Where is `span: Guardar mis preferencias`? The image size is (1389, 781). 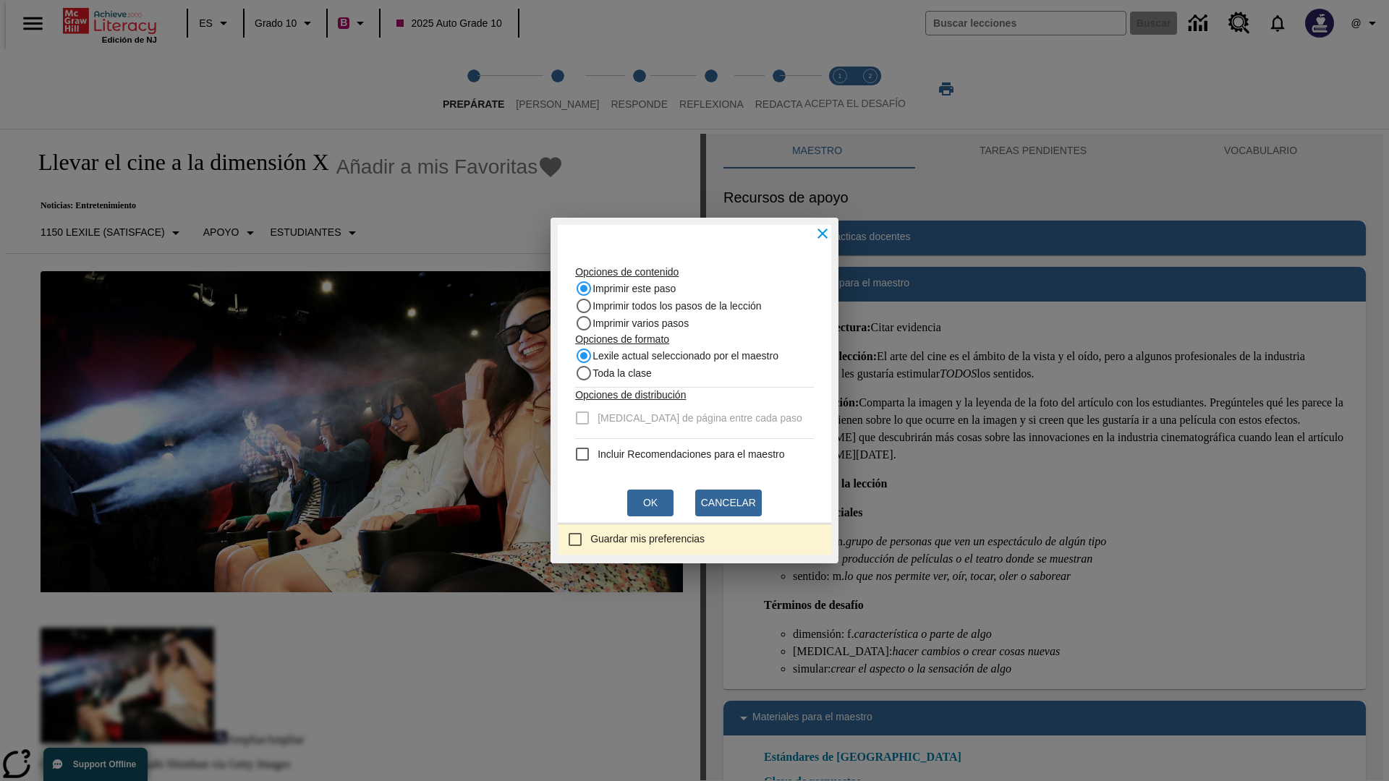 span: Guardar mis preferencias is located at coordinates (648, 539).